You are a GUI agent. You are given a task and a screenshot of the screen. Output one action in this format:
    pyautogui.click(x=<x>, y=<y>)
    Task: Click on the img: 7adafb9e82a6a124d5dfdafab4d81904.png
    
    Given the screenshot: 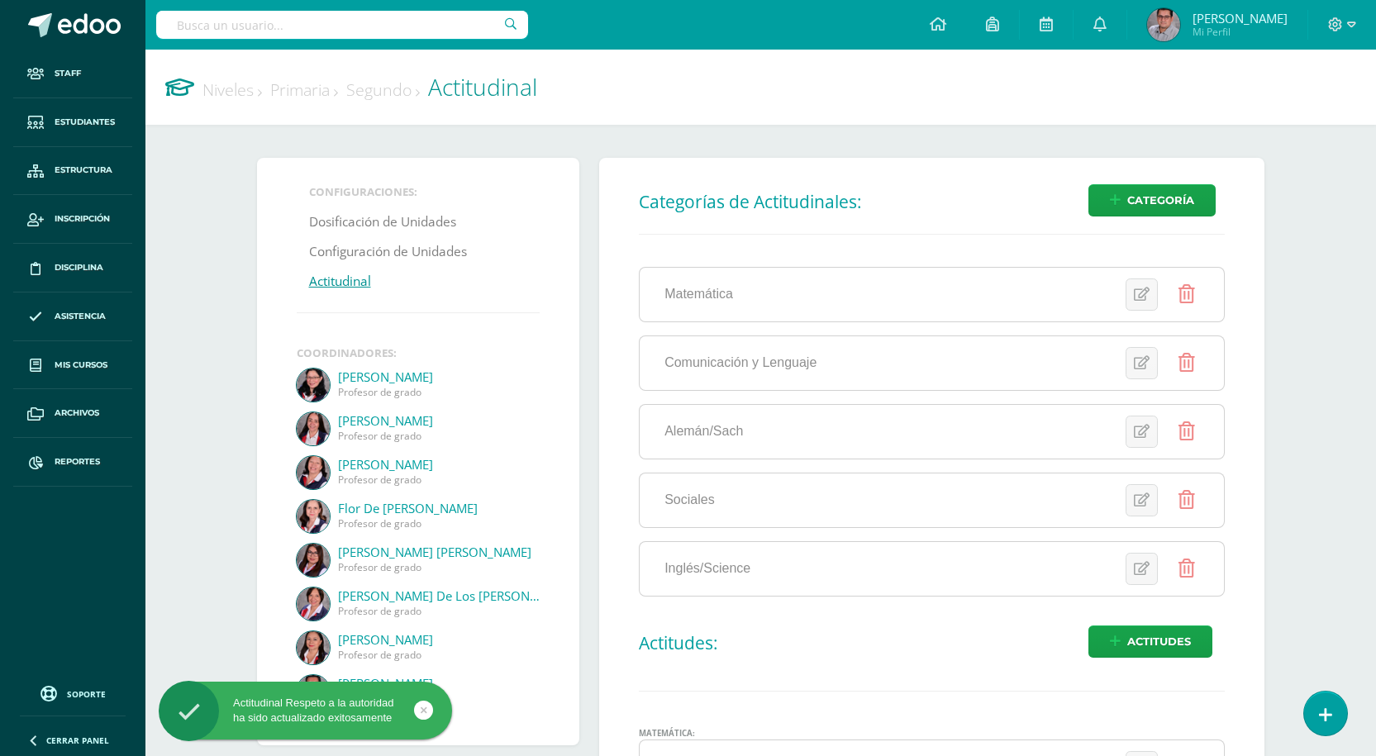 What is the action you would take?
    pyautogui.click(x=313, y=429)
    